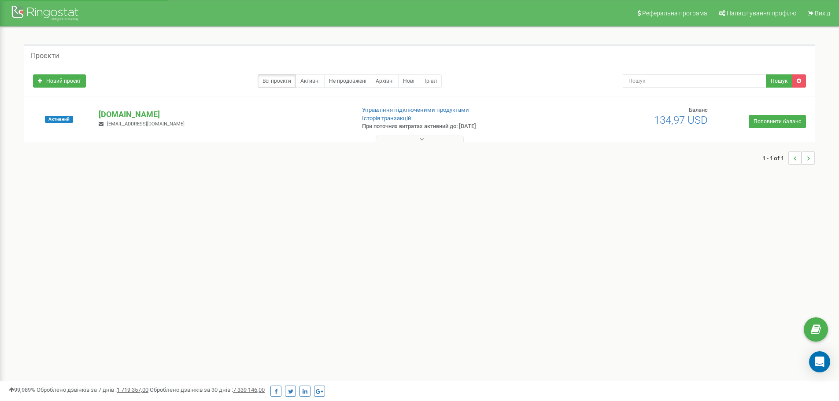 Image resolution: width=839 pixels, height=401 pixels. Describe the element at coordinates (133, 390) in the screenshot. I see `u: 1 719 357,00` at that location.